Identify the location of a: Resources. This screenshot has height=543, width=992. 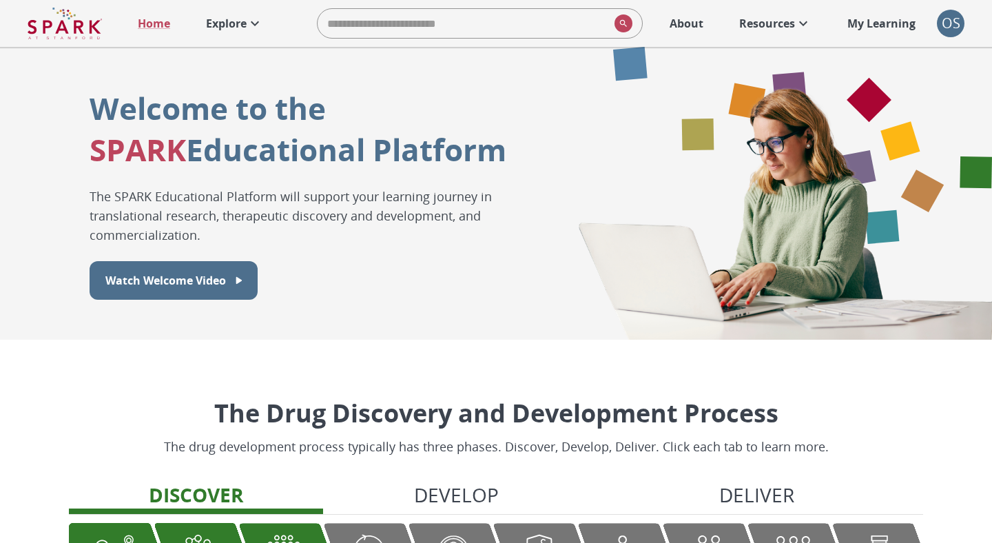
(775, 23).